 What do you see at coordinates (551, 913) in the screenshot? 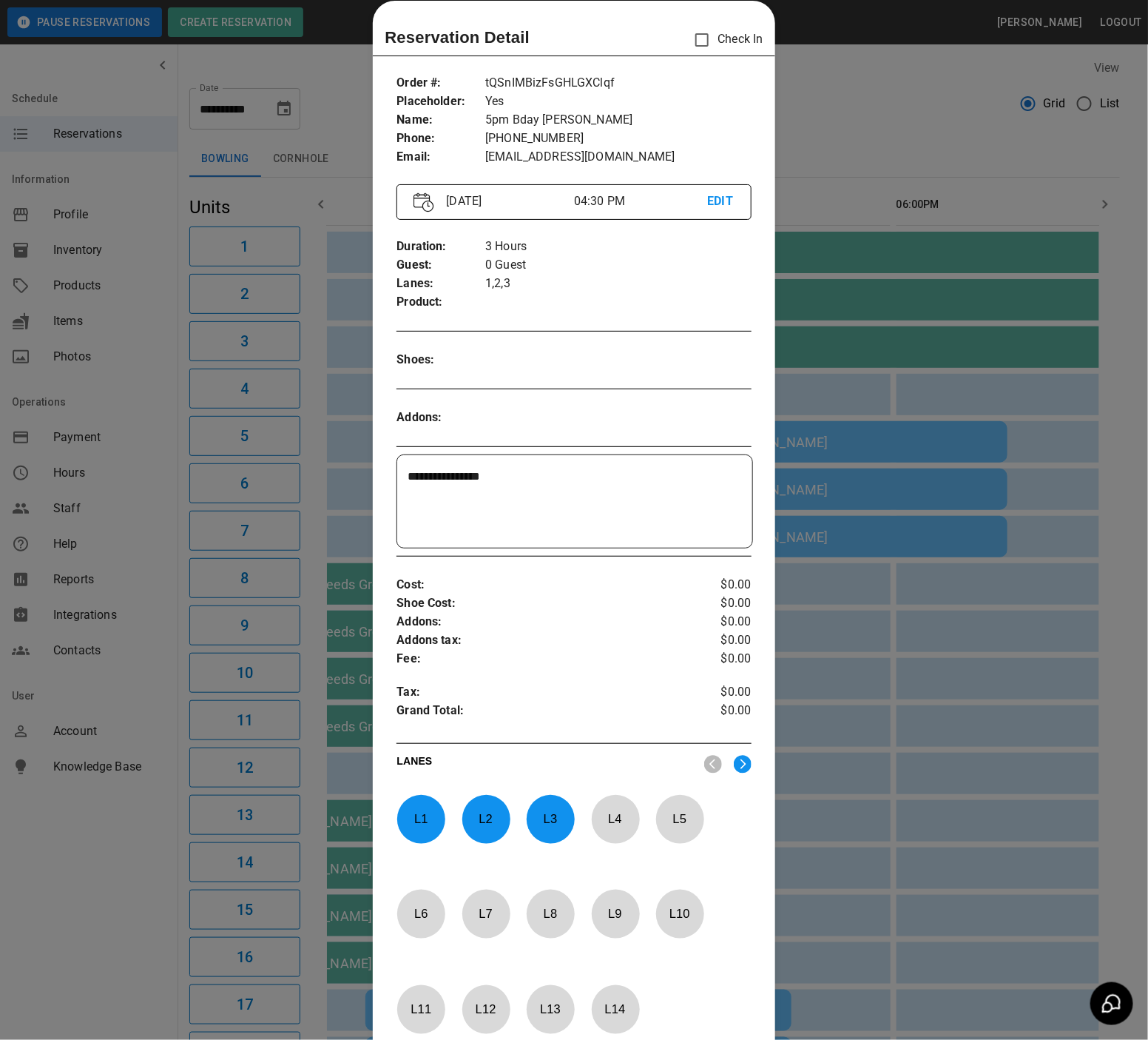
I see `p: L 8` at bounding box center [551, 913].